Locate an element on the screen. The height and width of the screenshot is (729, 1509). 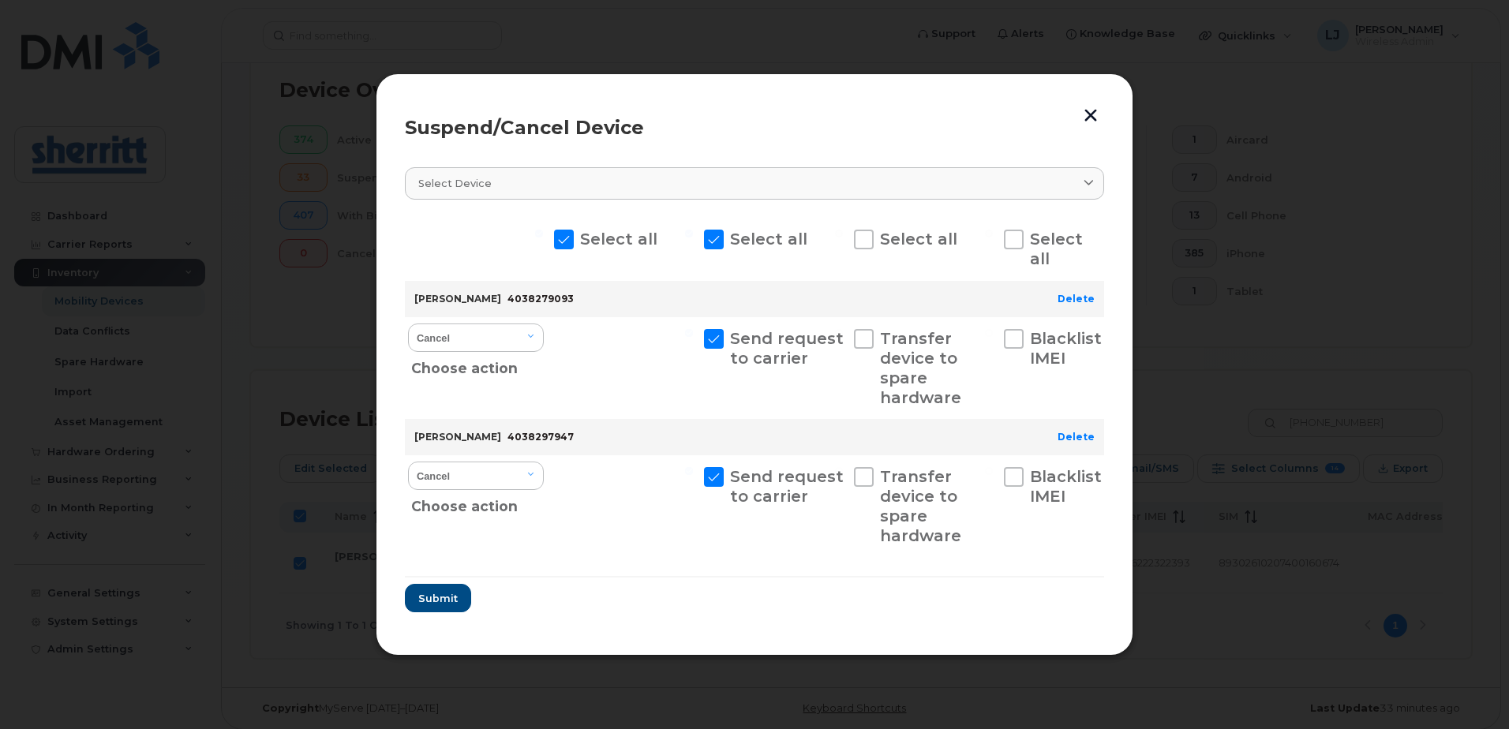
span: Select device is located at coordinates (455, 183).